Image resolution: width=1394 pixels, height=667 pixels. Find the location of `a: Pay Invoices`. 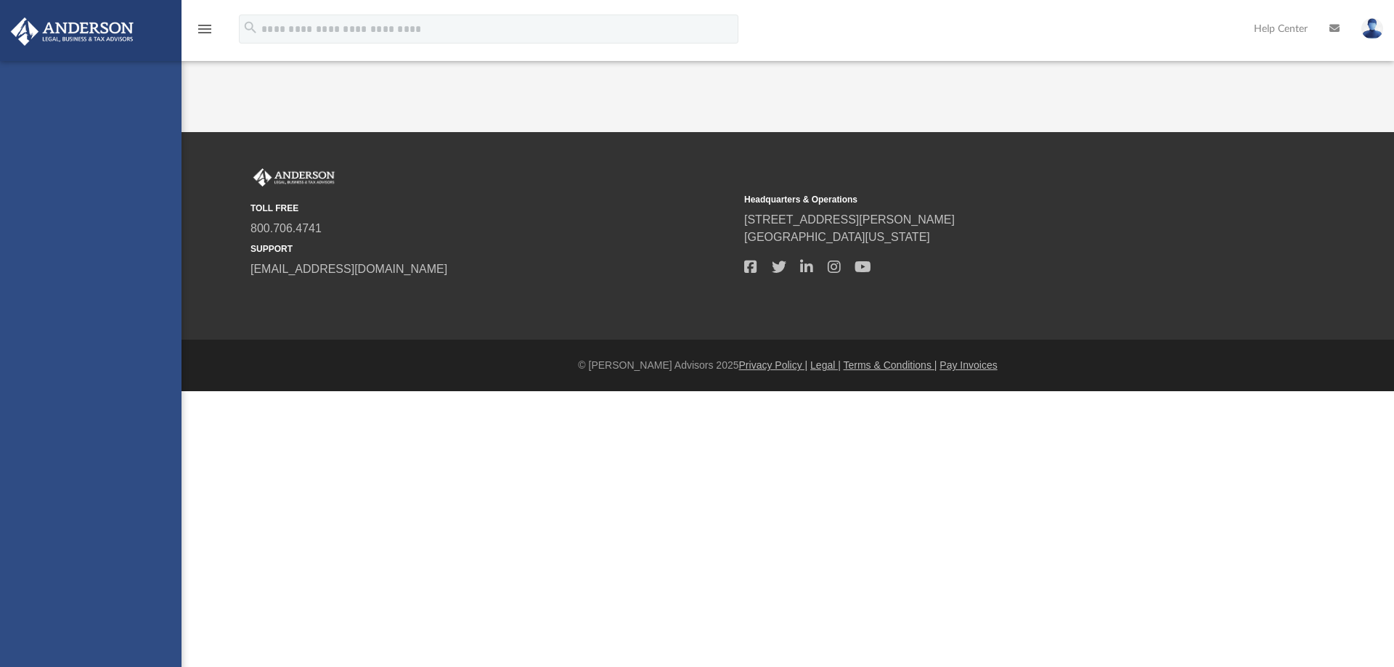

a: Pay Invoices is located at coordinates (968, 365).